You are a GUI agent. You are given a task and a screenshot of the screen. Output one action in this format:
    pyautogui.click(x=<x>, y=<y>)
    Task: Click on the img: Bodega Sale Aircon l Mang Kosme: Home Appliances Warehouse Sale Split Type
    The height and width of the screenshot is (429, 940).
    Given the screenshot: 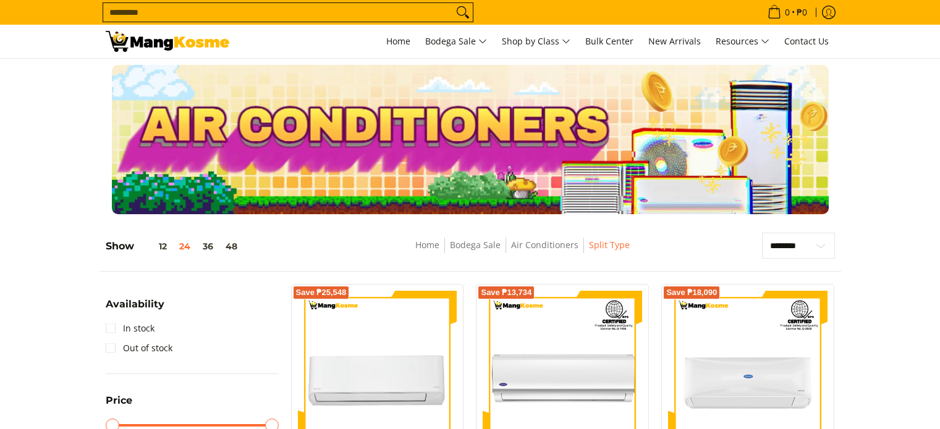 What is the action you would take?
    pyautogui.click(x=167, y=41)
    